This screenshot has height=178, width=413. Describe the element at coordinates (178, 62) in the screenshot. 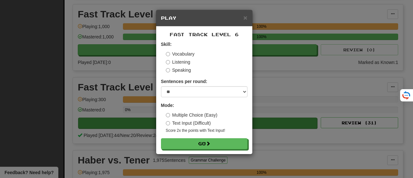

I see `label: Listening` at that location.